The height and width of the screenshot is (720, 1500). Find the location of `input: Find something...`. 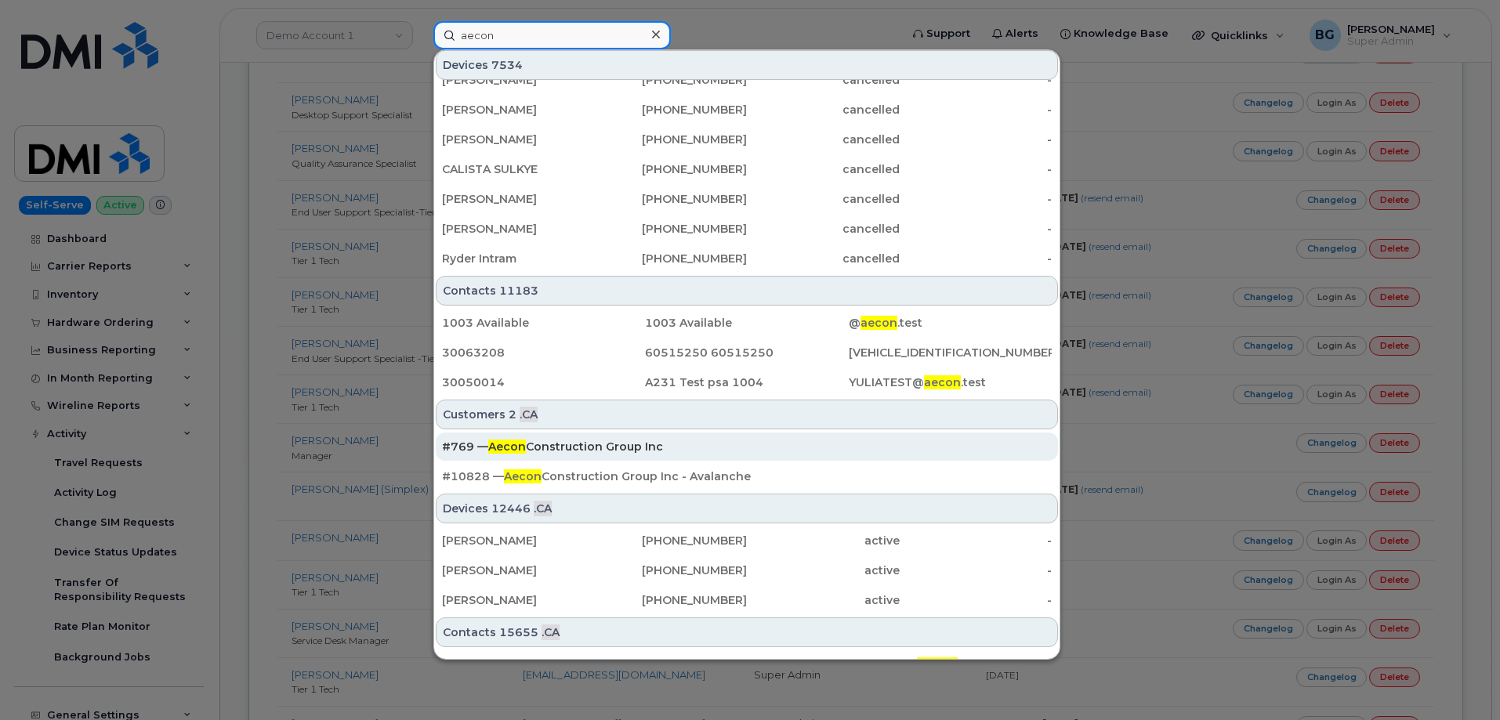

input: Find something... is located at coordinates (552, 35).